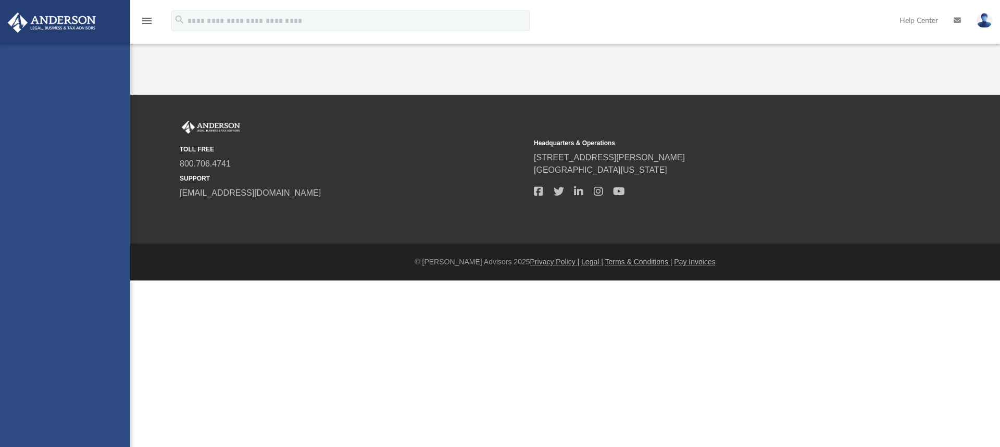  Describe the element at coordinates (707, 143) in the screenshot. I see `small: Headquarters & Operations` at that location.